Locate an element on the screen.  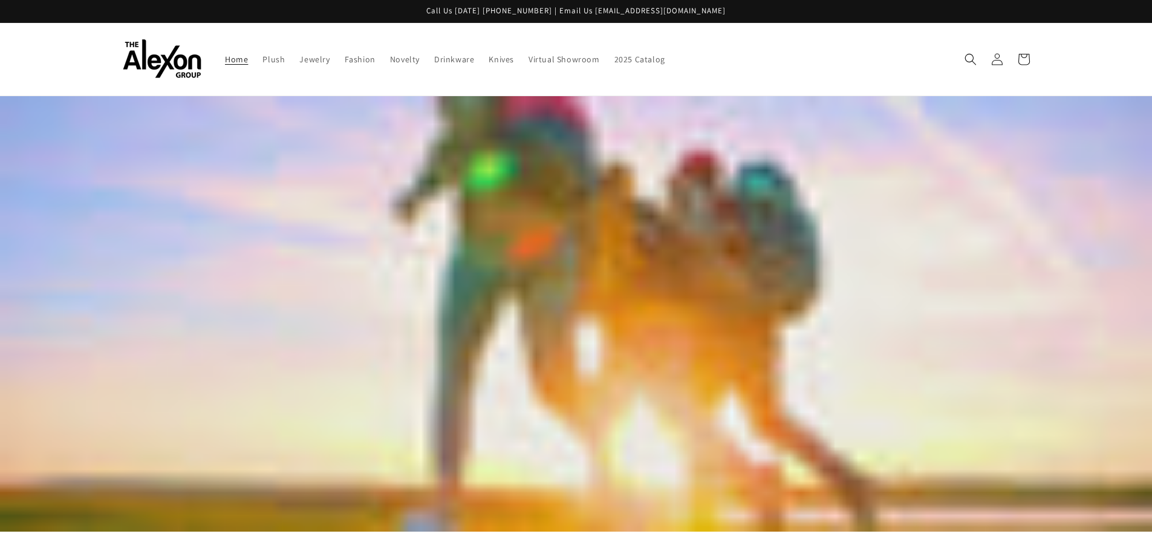
a: Drinkware is located at coordinates (454, 59).